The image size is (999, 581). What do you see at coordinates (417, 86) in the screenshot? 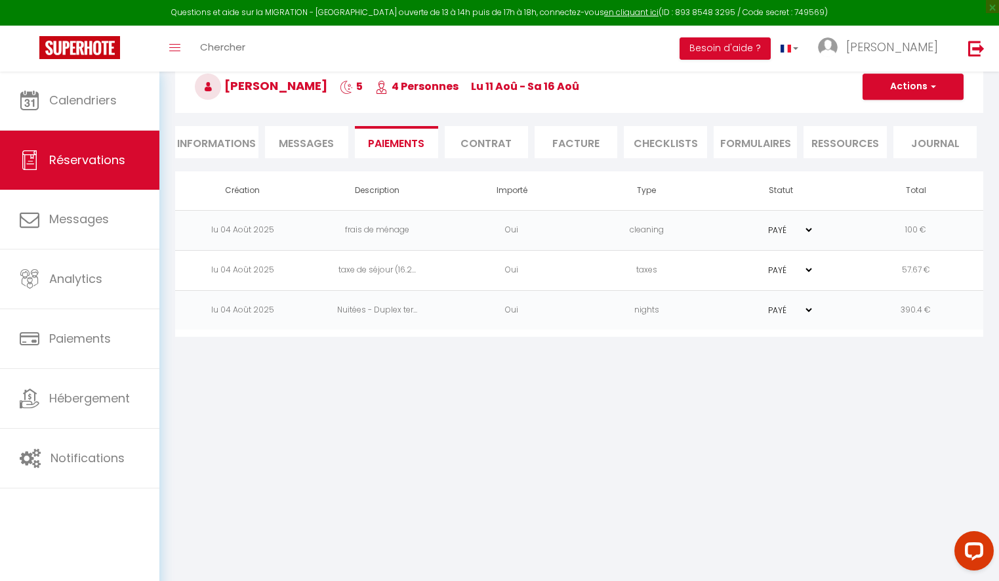
I see `span: 4 Personnes` at bounding box center [417, 86].